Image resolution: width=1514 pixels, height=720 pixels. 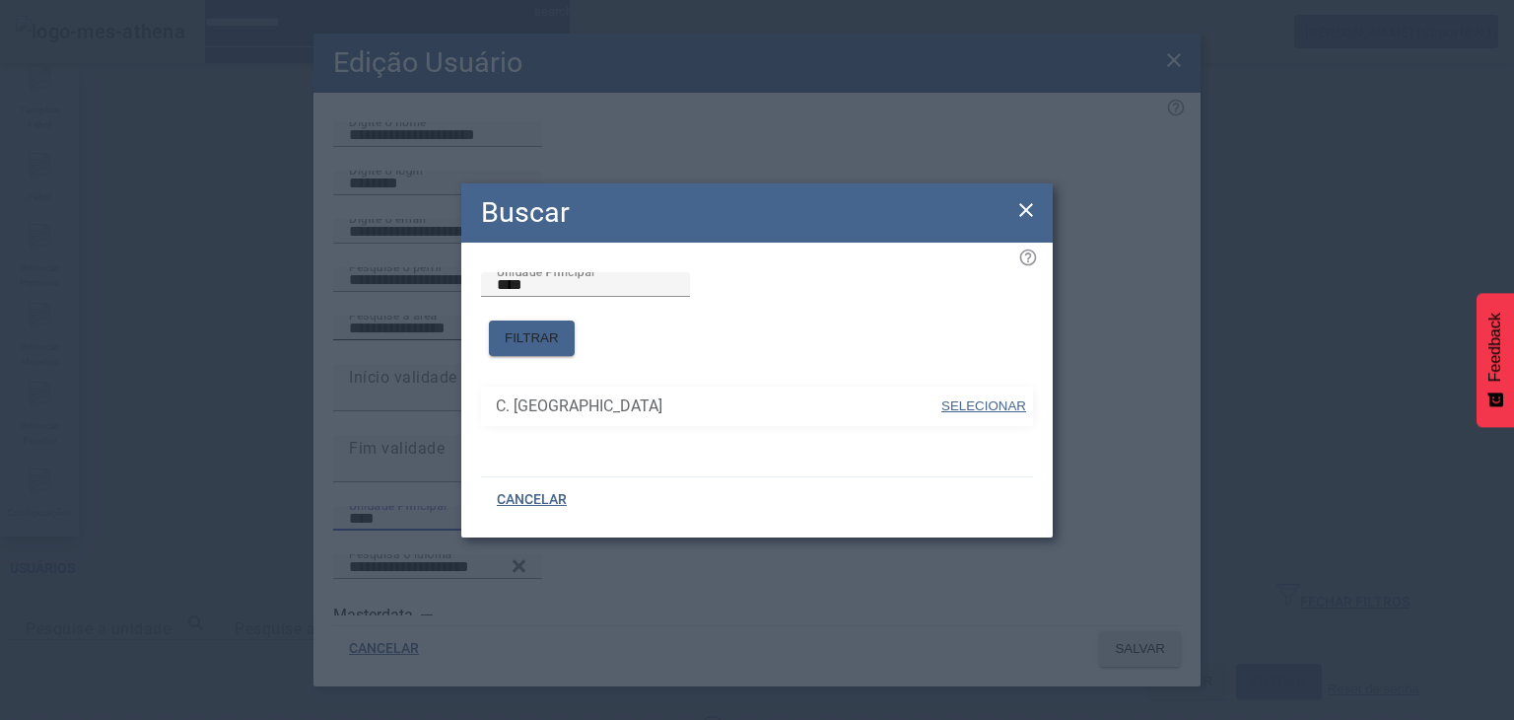 I want to click on mat-label: Unidade Principal, so click(x=545, y=271).